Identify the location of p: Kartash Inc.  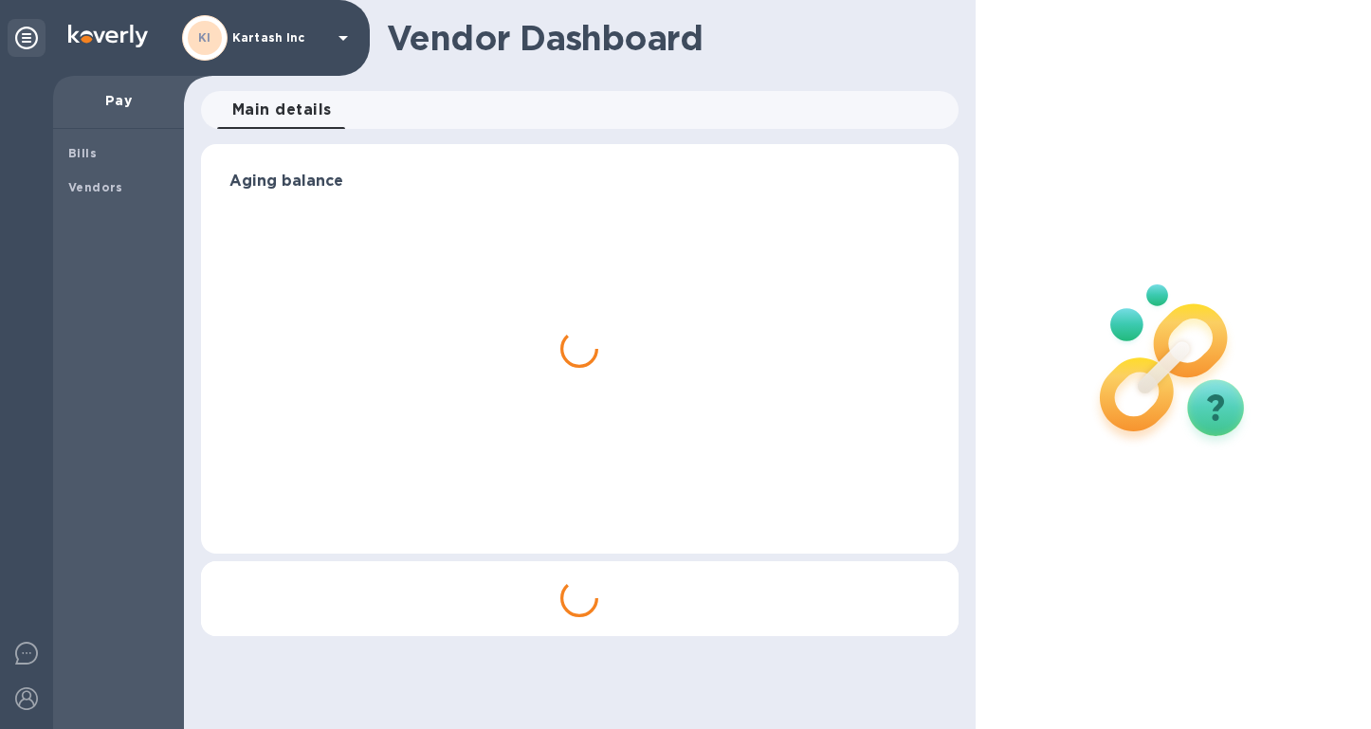
(280, 38).